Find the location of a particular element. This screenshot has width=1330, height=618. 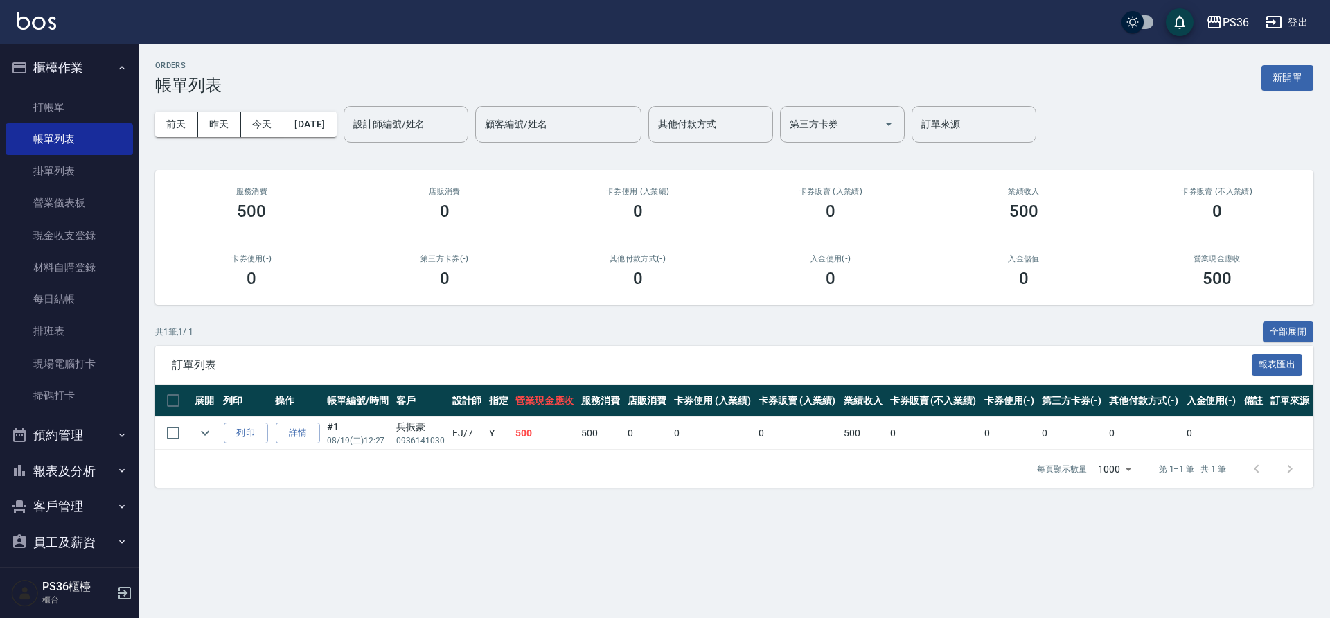

p: 0936141030 is located at coordinates (420, 441).